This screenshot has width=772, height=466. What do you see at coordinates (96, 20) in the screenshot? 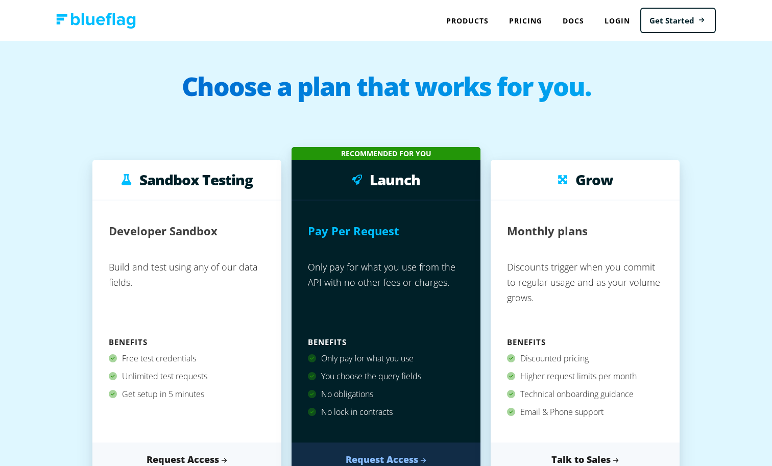
I see `img: Blue Flag logo` at bounding box center [96, 20].